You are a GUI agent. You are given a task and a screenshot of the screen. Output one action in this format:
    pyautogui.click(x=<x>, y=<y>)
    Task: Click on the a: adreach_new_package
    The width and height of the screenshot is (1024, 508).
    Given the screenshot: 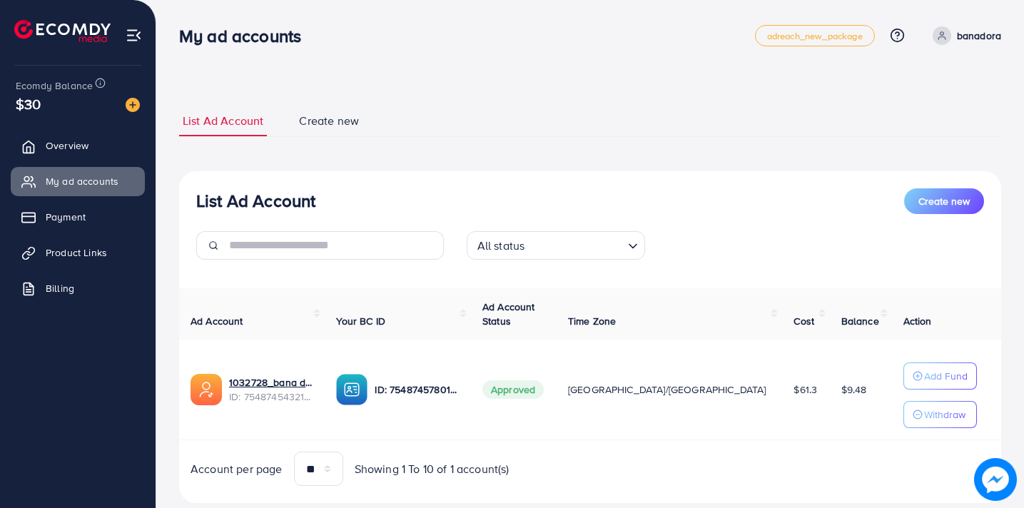 What is the action you would take?
    pyautogui.click(x=815, y=36)
    